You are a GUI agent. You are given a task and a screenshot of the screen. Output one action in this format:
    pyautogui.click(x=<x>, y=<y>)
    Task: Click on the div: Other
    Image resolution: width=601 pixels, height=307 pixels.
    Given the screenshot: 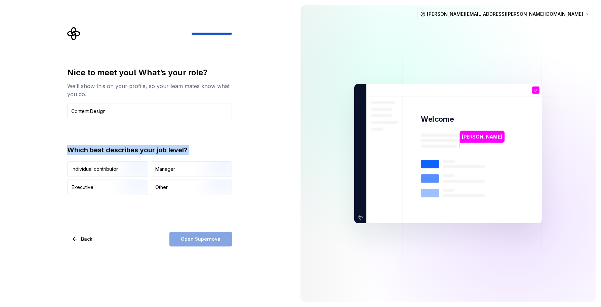 What is the action you would take?
    pyautogui.click(x=161, y=187)
    